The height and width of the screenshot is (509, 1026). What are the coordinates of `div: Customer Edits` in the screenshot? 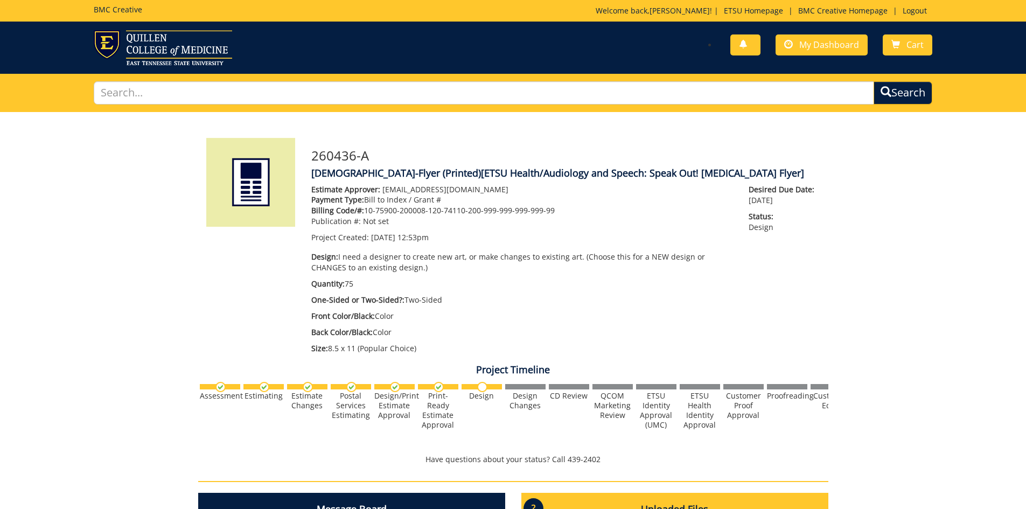 It's located at (830, 401).